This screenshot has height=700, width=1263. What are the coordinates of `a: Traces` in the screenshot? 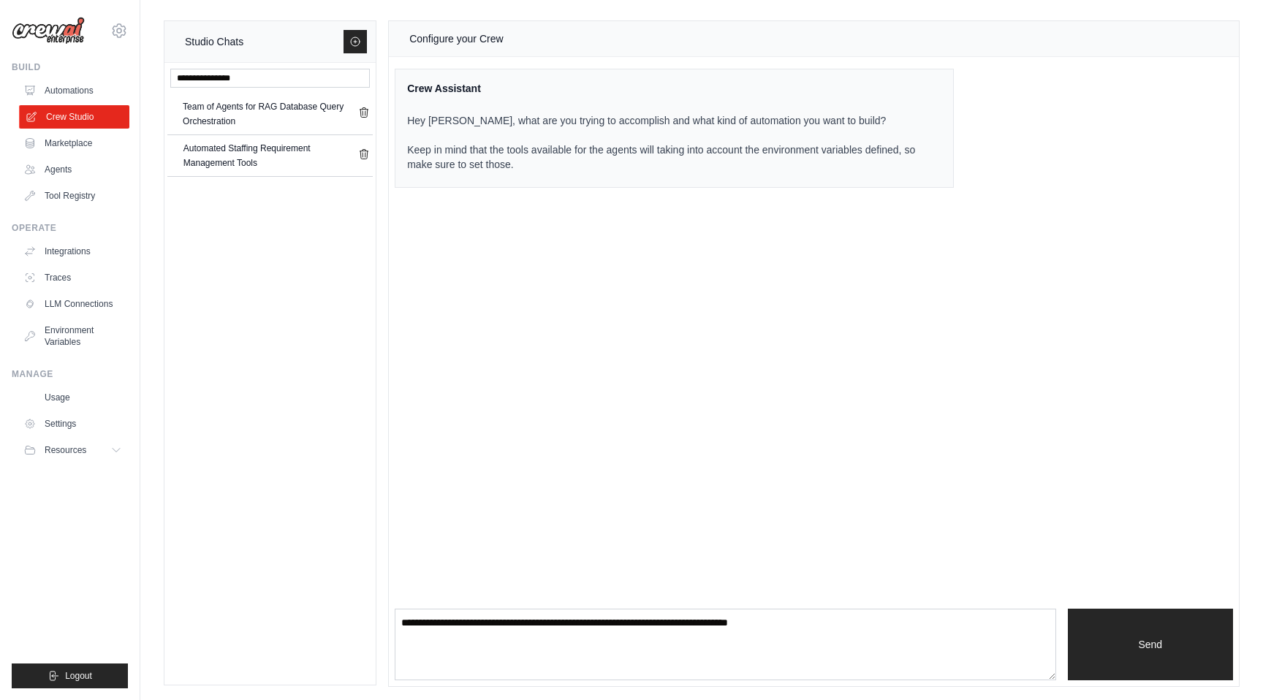 It's located at (72, 278).